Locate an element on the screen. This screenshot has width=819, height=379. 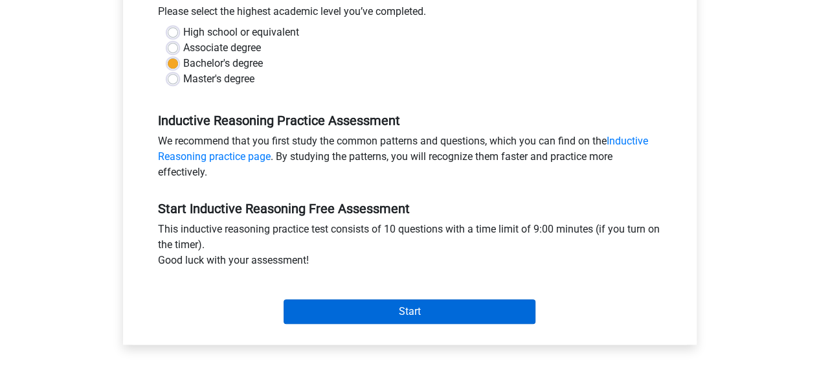
div: This inductive reasoning practice test consists of 10 questions with a time limit of 9:00 minutes... is located at coordinates (410, 247).